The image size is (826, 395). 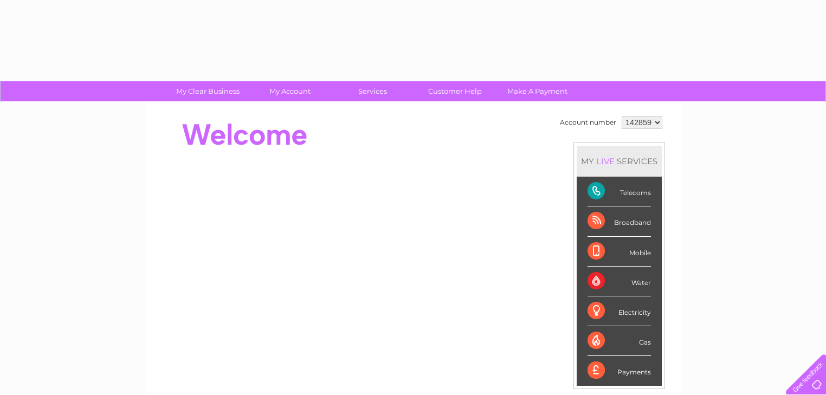 I want to click on div: Telecoms, so click(x=619, y=191).